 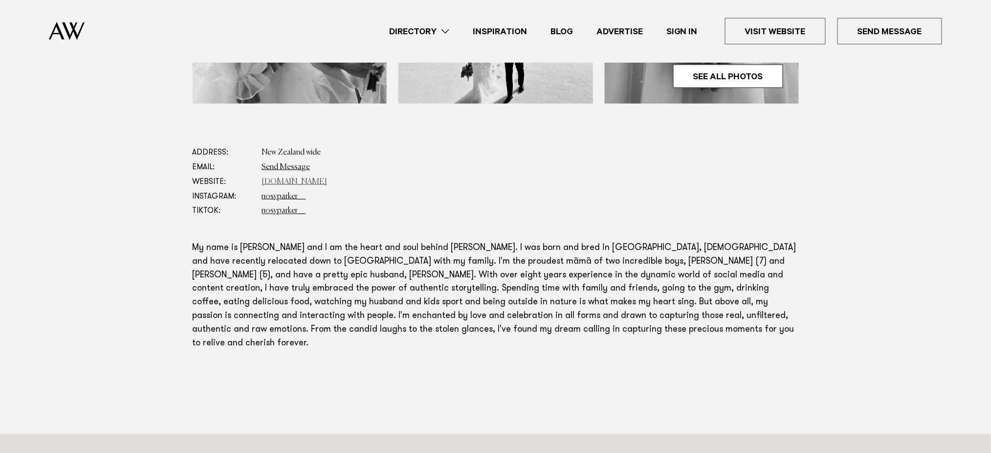 I want to click on a: Sign In, so click(x=682, y=31).